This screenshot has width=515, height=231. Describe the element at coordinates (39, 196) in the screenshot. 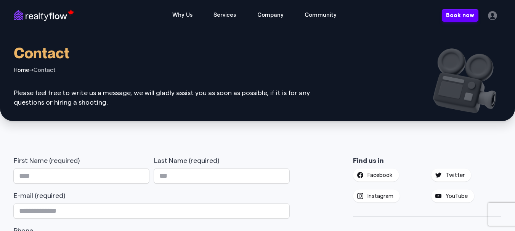

I see `label: E-mail (required)` at that location.